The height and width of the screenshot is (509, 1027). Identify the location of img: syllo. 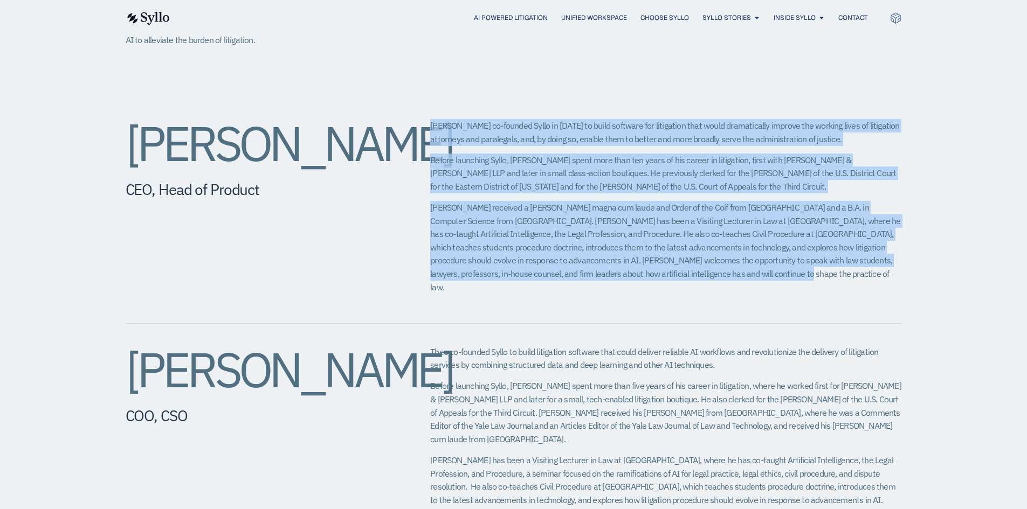
(148, 18).